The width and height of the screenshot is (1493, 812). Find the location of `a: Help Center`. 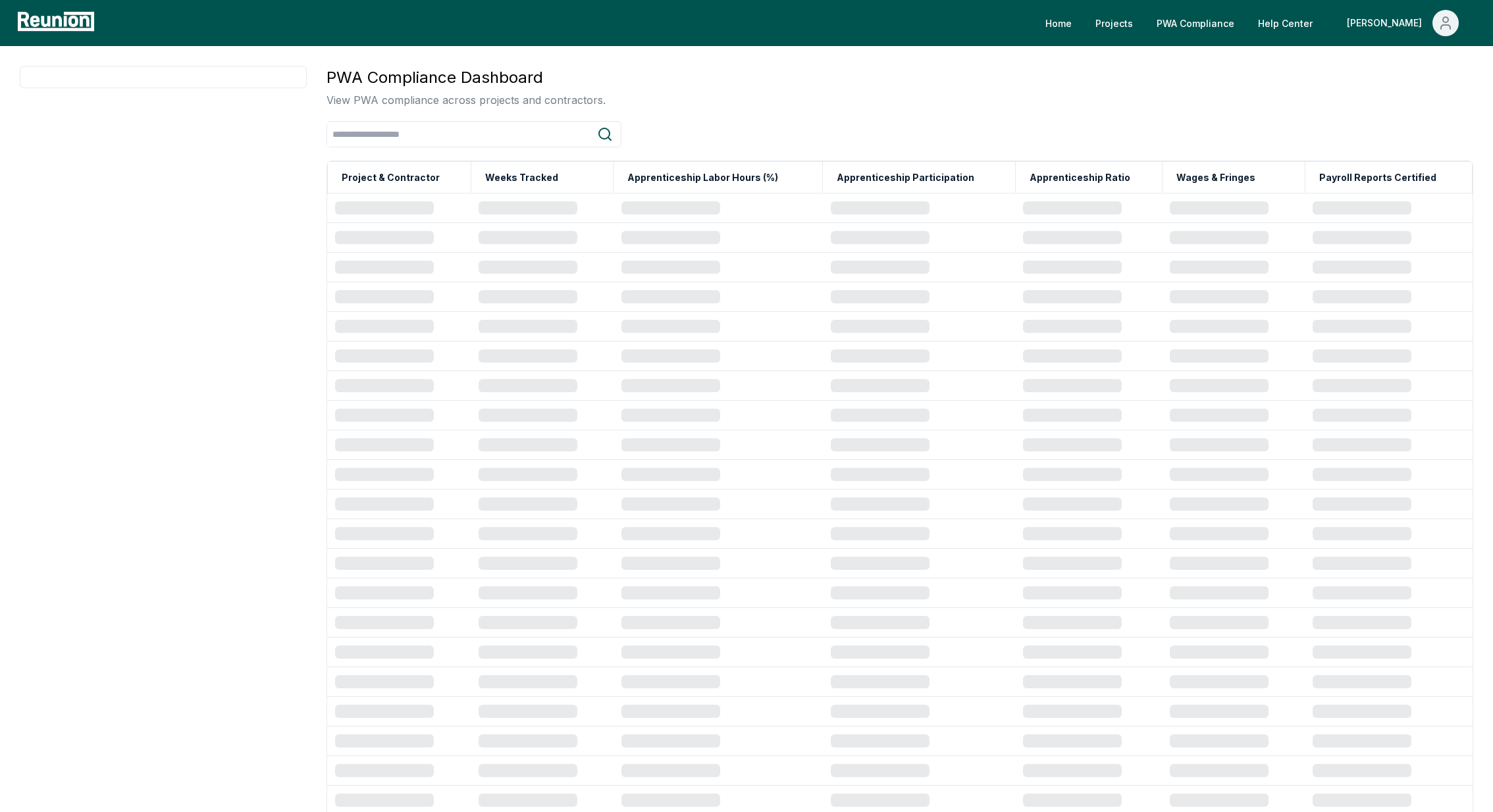

a: Help Center is located at coordinates (1286, 23).